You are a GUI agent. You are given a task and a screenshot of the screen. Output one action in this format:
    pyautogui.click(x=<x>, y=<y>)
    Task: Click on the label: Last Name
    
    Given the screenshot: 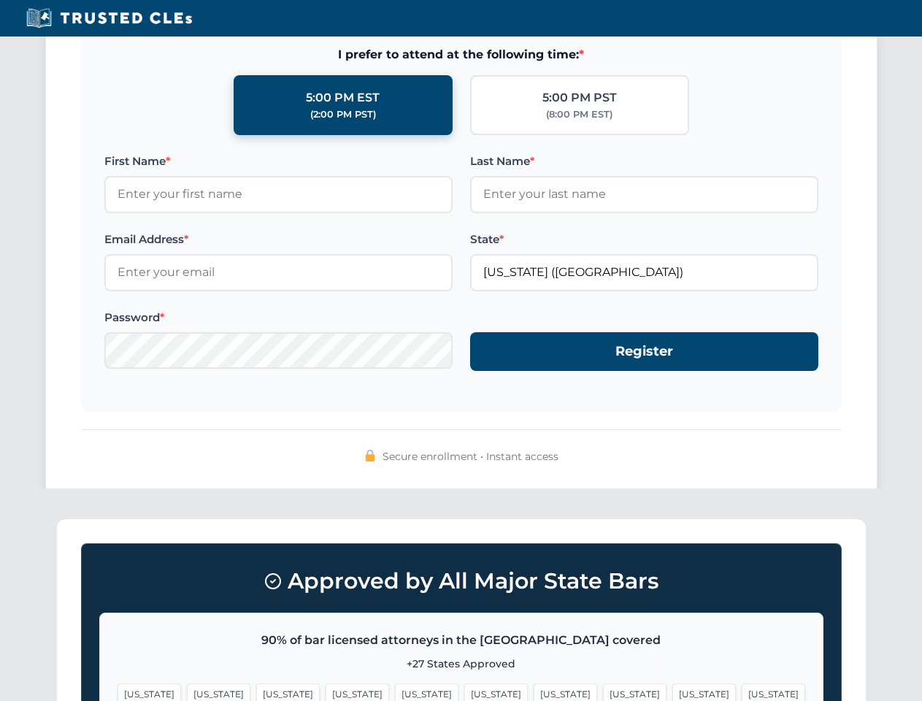 What is the action you would take?
    pyautogui.click(x=644, y=161)
    